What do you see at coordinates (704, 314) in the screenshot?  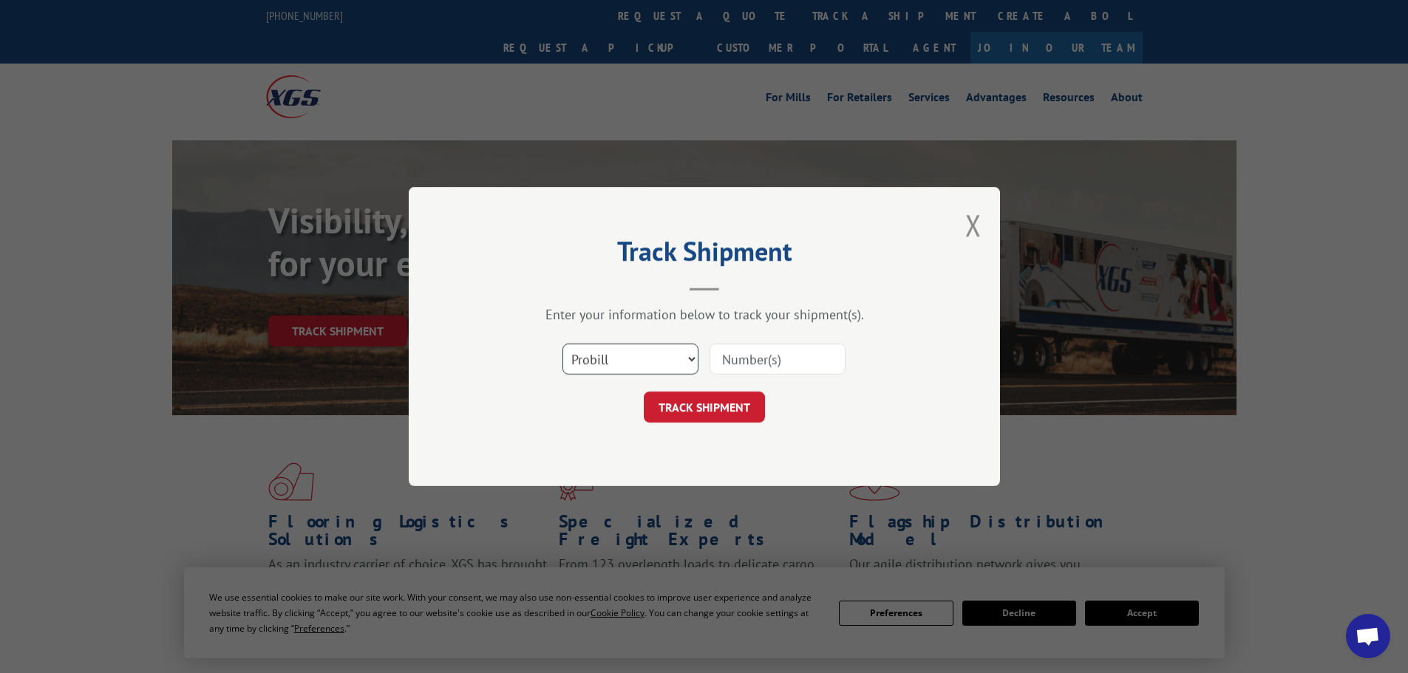 I see `div: Enter your information below to track your shipment(s).` at bounding box center [704, 314].